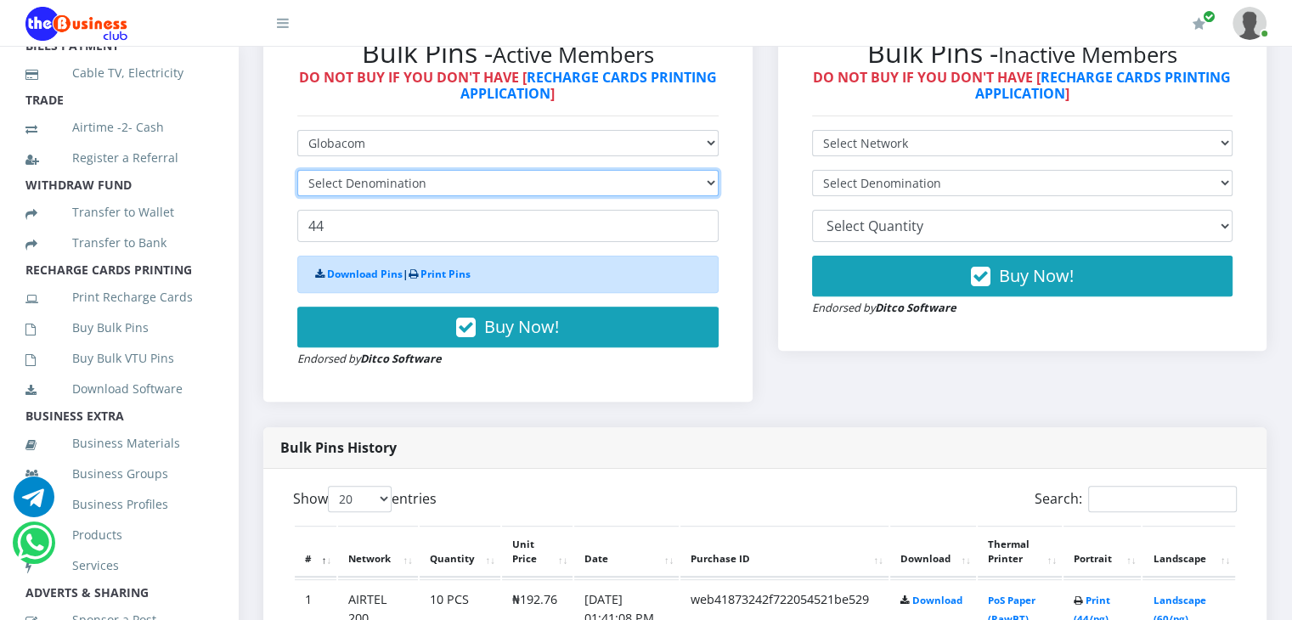  Describe the element at coordinates (119, 127) in the screenshot. I see `a: Airtime -2- Cash` at that location.